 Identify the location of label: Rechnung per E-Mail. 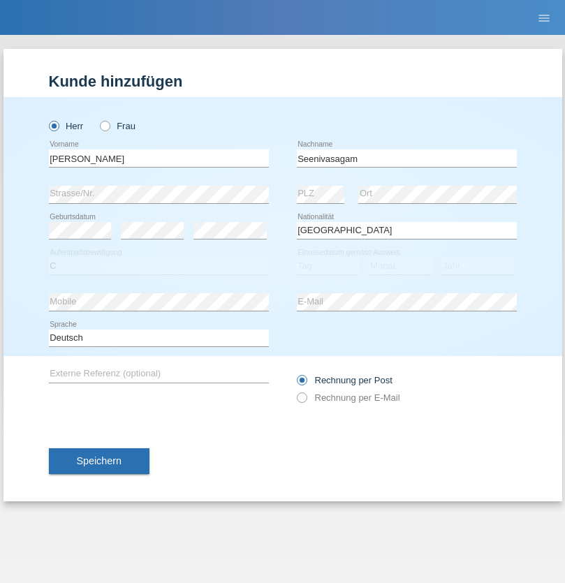
(348, 397).